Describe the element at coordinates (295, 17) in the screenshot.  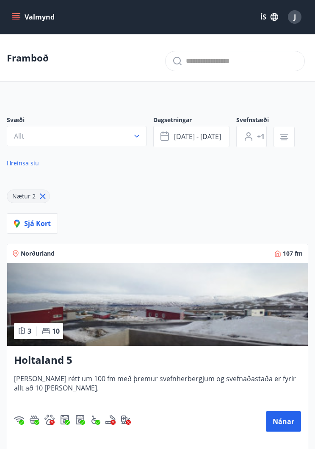
I see `span: J` at that location.